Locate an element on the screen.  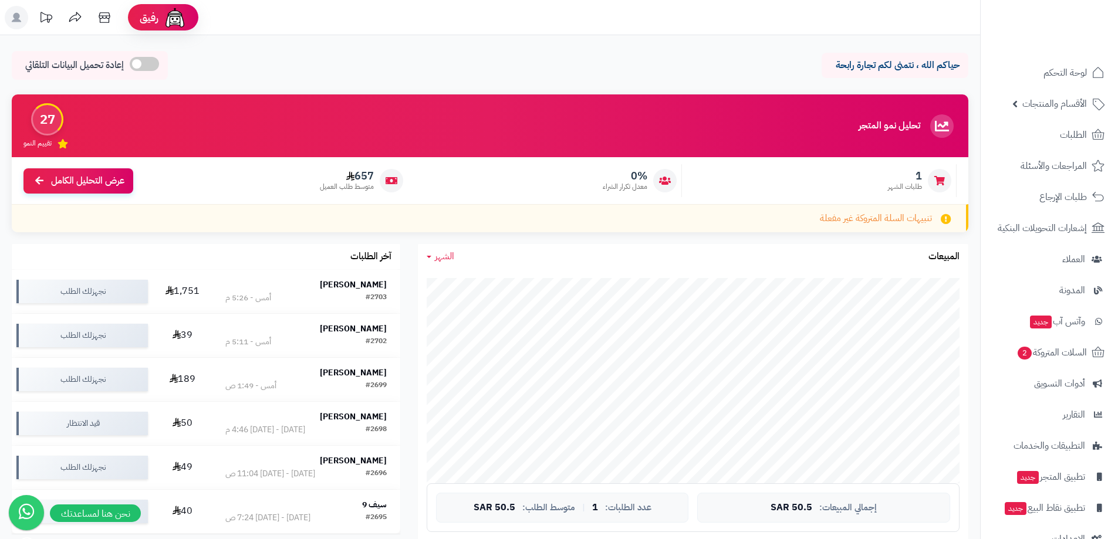
a: إشعارات التحويلات البنكية is located at coordinates (1049, 228).